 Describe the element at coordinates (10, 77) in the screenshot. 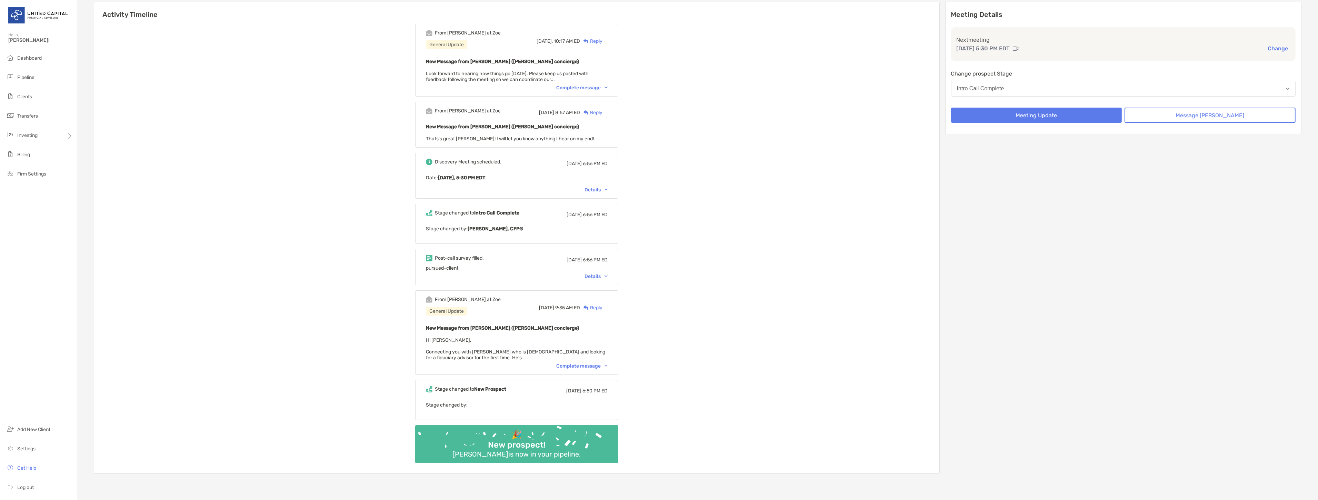

I see `img: pipeline icon` at that location.